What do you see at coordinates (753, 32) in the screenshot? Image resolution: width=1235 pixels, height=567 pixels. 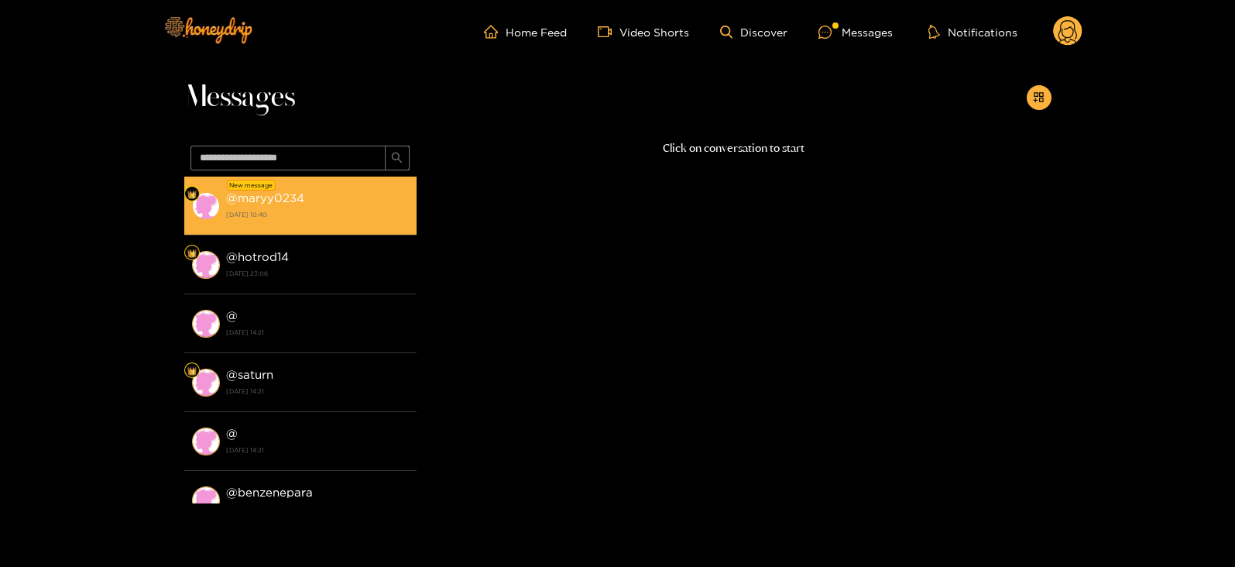 I see `a: Discover` at bounding box center [753, 32].